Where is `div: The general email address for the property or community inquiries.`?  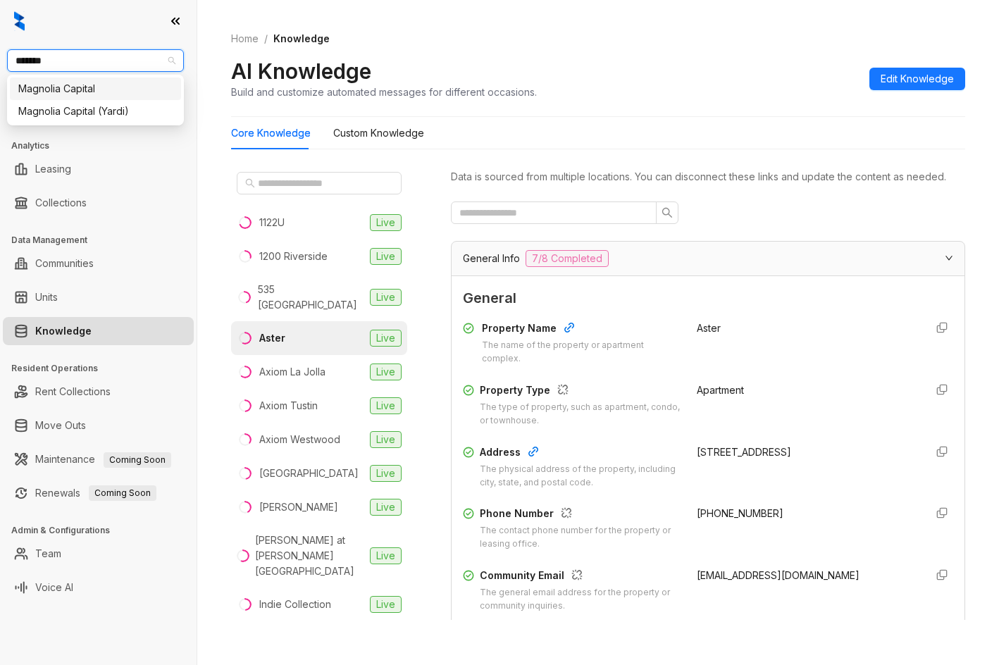
div: The general email address for the property or community inquiries. is located at coordinates (580, 600).